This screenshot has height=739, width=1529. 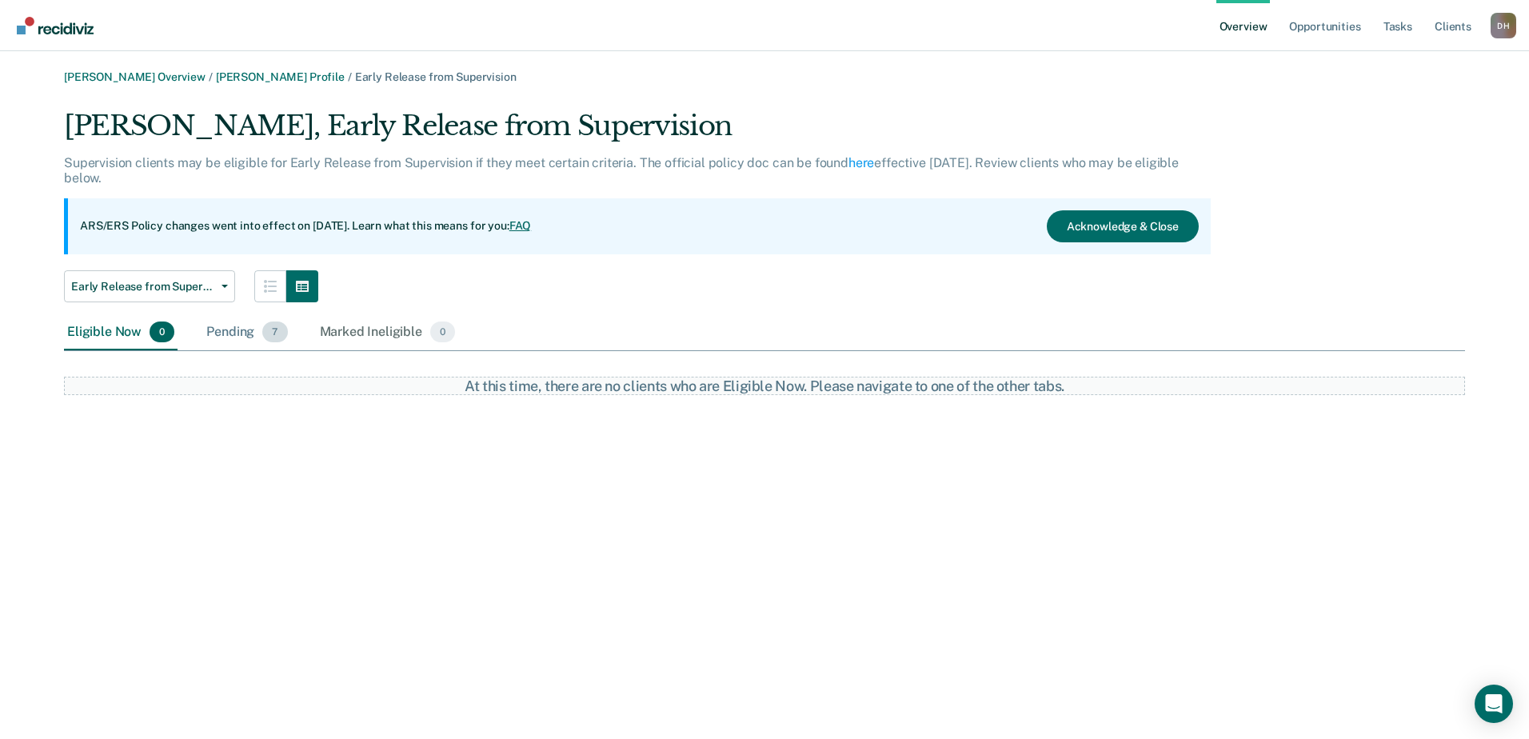 I want to click on div: D H, so click(x=1503, y=26).